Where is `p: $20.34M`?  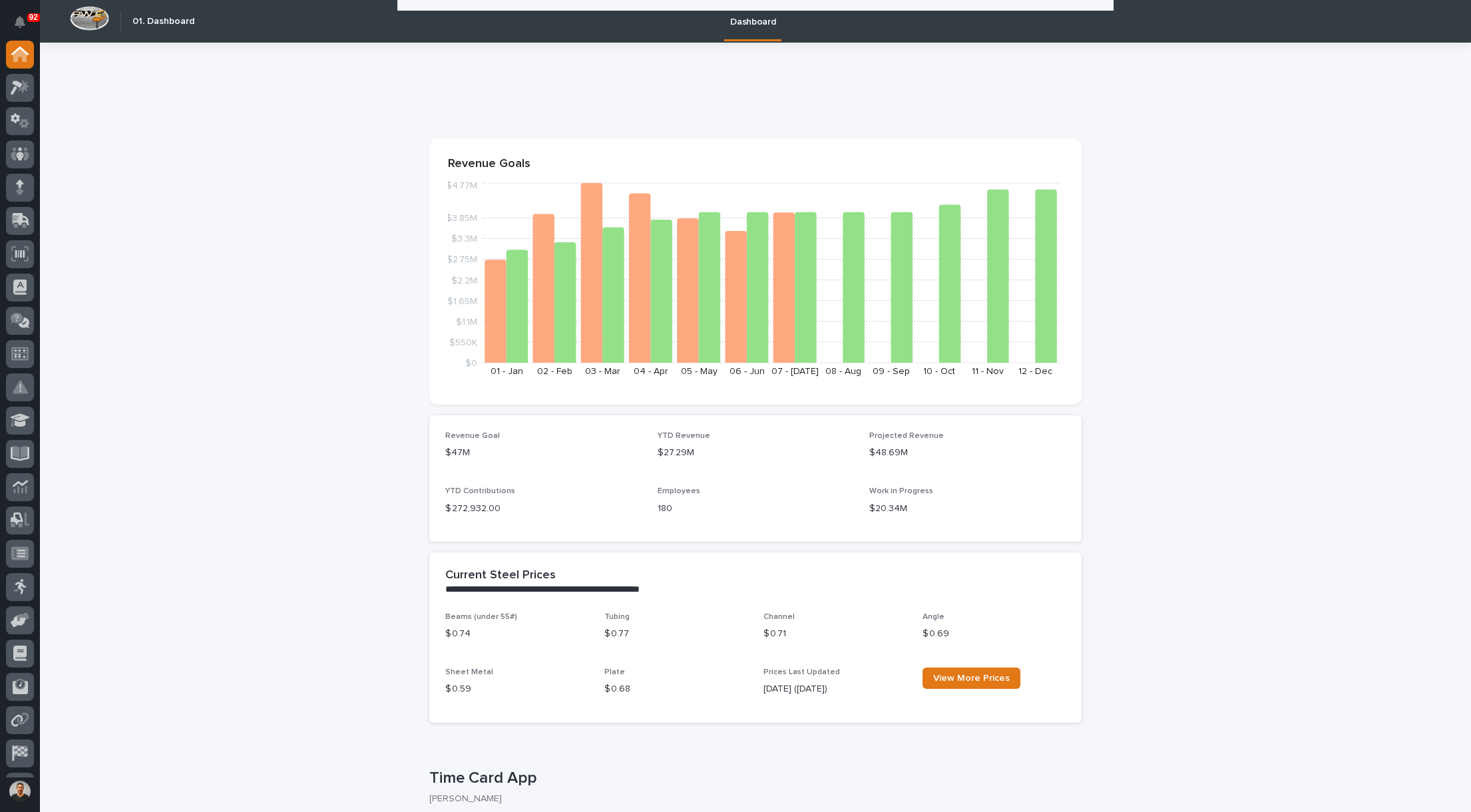
p: $20.34M is located at coordinates (967, 508).